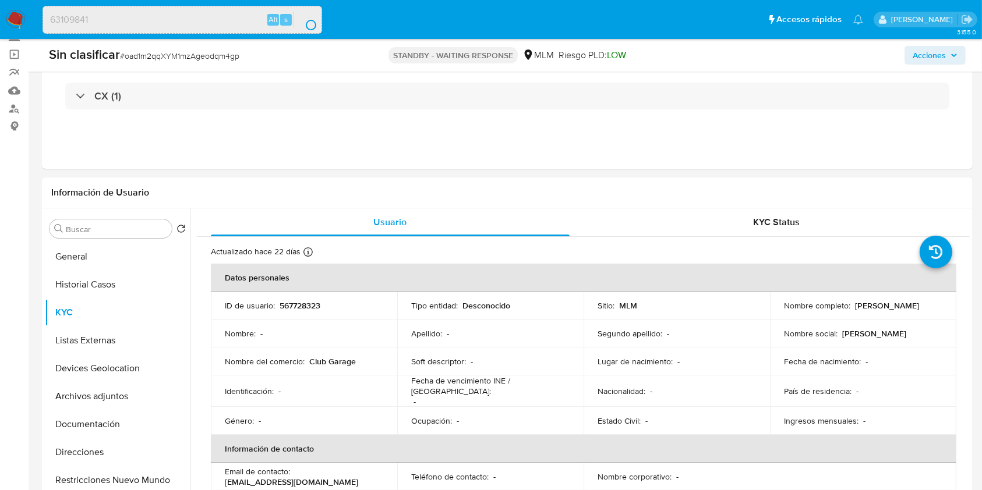 This screenshot has height=490, width=982. What do you see at coordinates (264, 362) in the screenshot?
I see `p: Nombre del comercio :` at bounding box center [264, 362].